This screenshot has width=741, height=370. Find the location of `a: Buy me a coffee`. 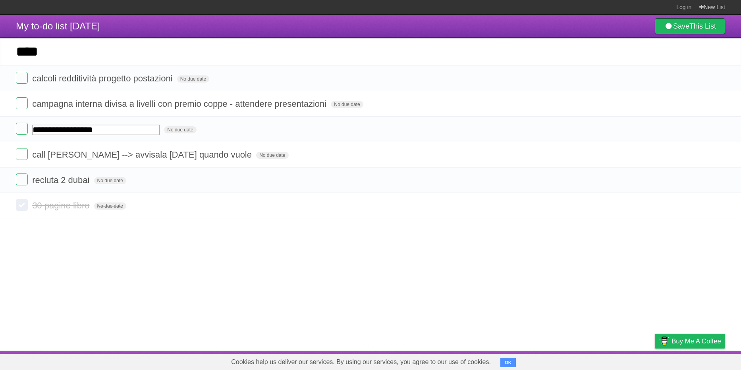

a: Buy me a coffee is located at coordinates (690, 341).